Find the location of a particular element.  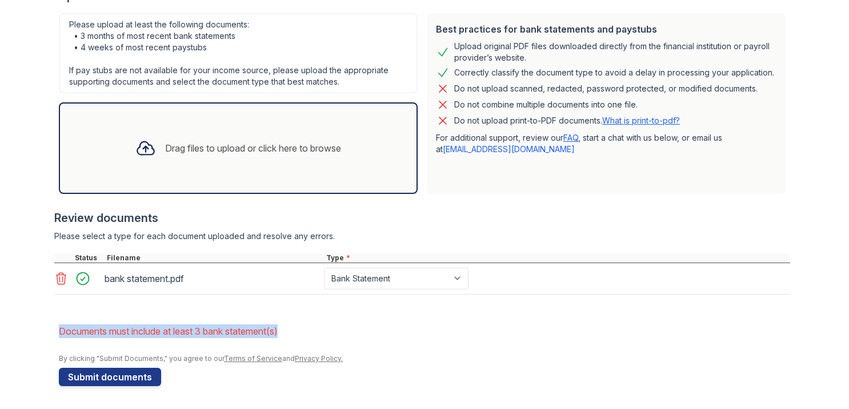

div: Upload original PDF files downloaded directly from the financial institution or payroll provider’... is located at coordinates (615, 52).